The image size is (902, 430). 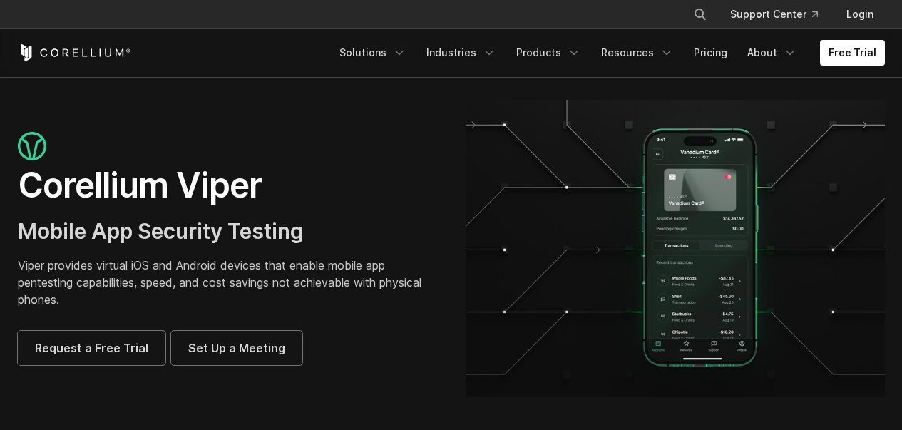 What do you see at coordinates (852, 53) in the screenshot?
I see `a: Free Trial` at bounding box center [852, 53].